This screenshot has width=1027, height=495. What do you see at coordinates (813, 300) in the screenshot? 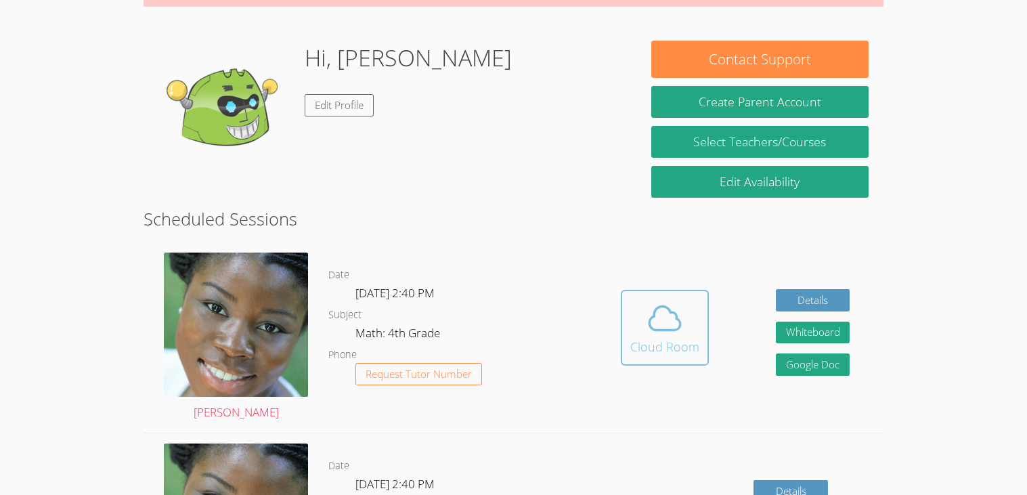
I see `a: Details` at bounding box center [813, 300].